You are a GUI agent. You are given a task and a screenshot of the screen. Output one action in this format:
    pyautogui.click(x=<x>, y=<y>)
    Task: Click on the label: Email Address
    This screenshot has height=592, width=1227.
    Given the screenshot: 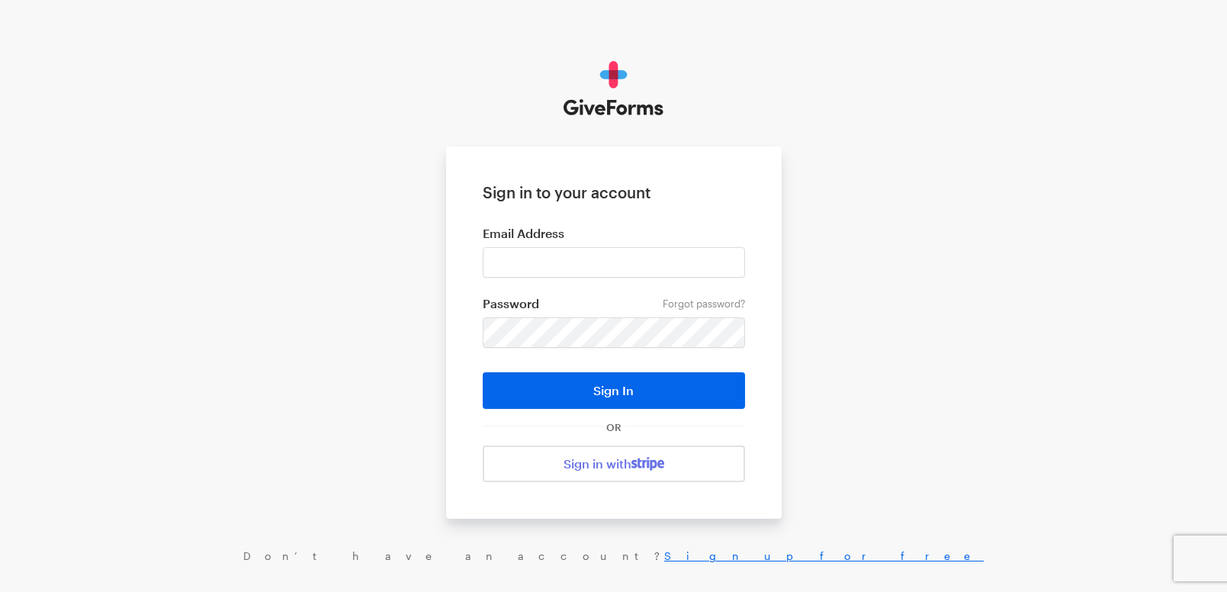 What is the action you would take?
    pyautogui.click(x=614, y=233)
    